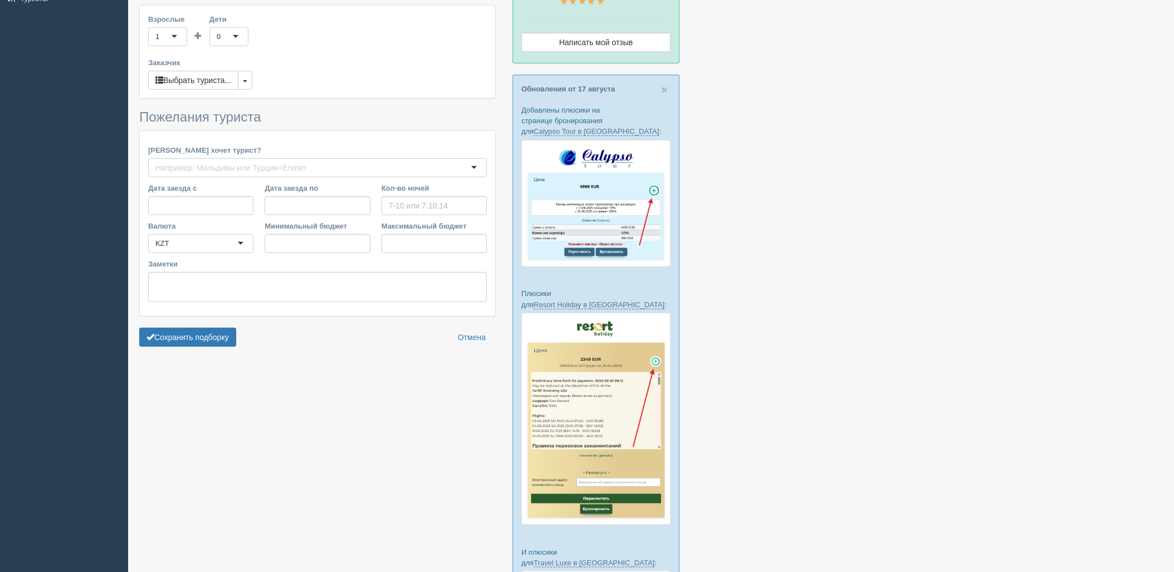 This screenshot has height=572, width=1174. I want to click on label: Дата заезда с, so click(201, 188).